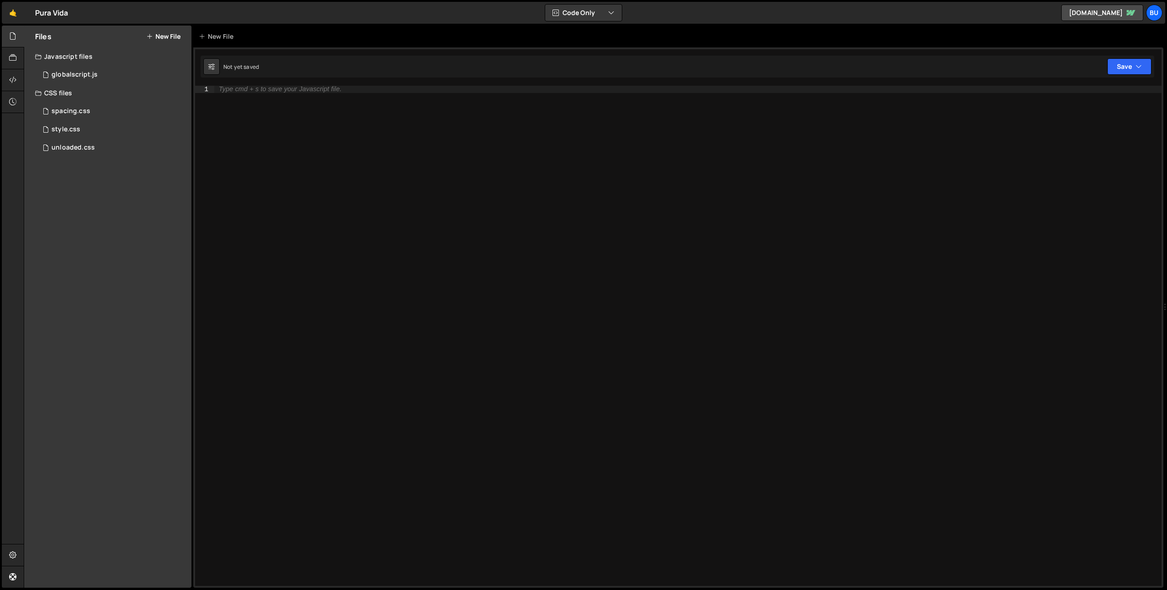 This screenshot has height=590, width=1167. Describe the element at coordinates (163, 36) in the screenshot. I see `button: New File` at that location.